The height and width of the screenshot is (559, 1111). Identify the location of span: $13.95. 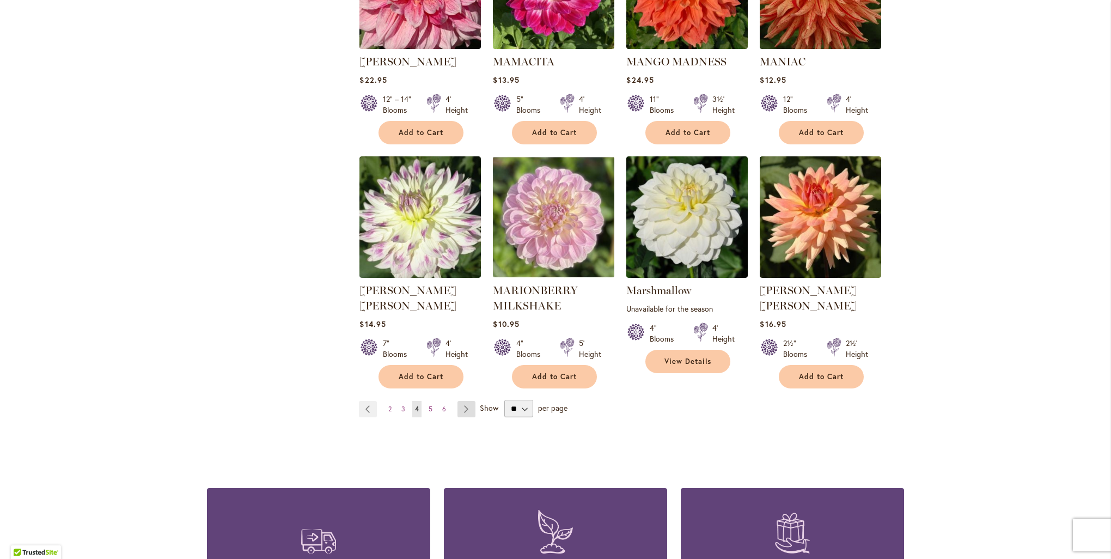
(506, 79).